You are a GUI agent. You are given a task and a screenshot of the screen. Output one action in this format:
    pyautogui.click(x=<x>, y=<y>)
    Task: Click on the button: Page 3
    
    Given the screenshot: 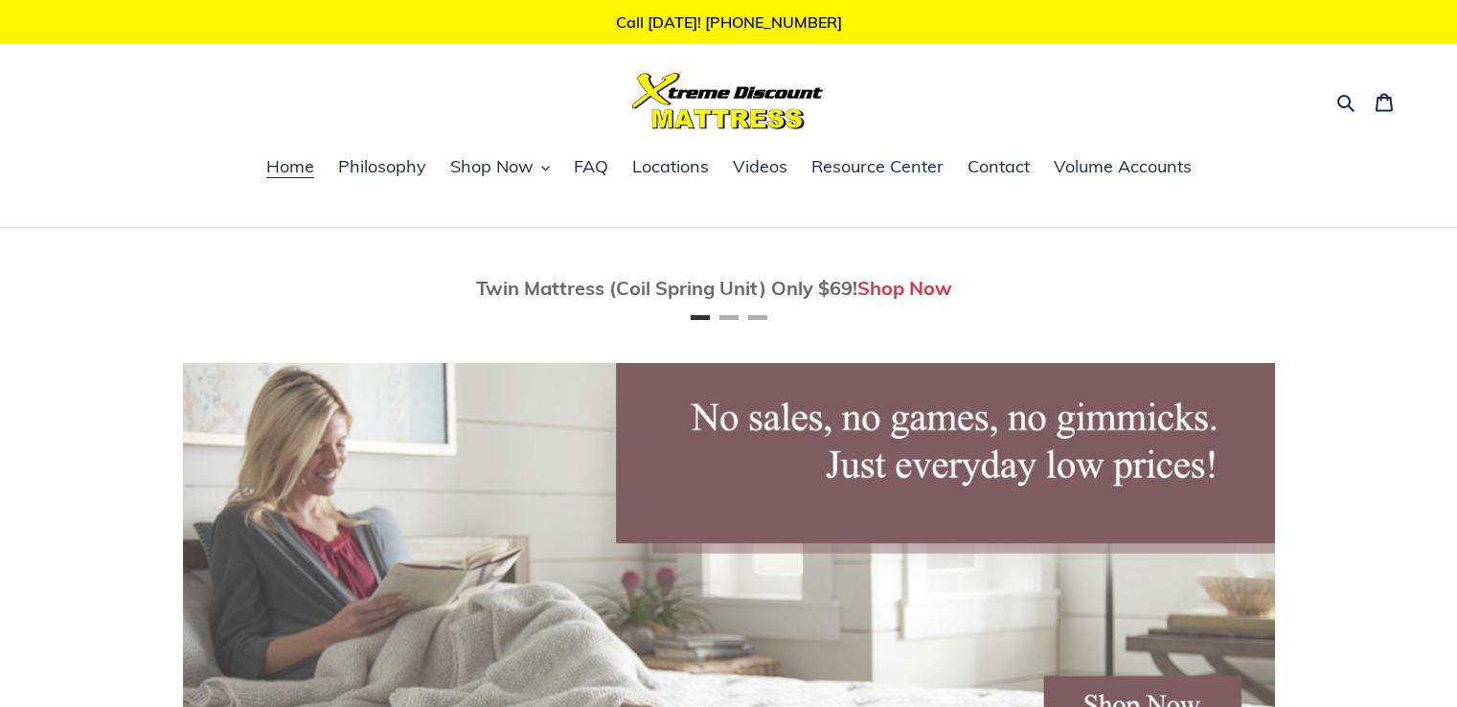 What is the action you would take?
    pyautogui.click(x=758, y=317)
    